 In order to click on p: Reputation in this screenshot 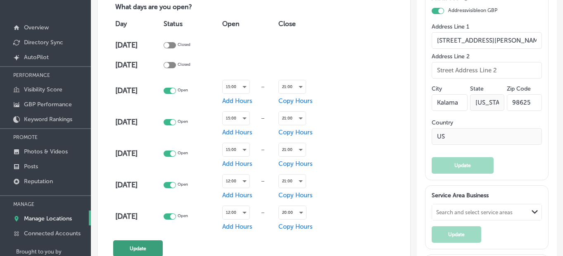, I will do `click(38, 181)`.